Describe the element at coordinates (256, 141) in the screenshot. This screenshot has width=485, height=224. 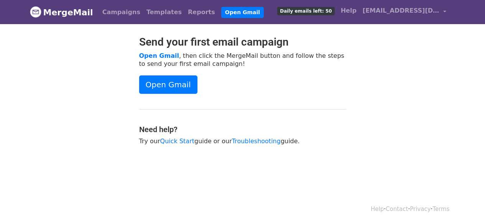
I see `a: Troubleshooting` at that location.